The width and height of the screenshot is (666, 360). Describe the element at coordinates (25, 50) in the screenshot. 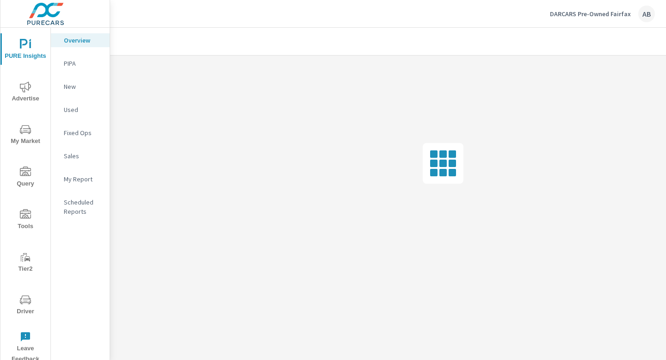

I see `span: PURE Insights` at that location.